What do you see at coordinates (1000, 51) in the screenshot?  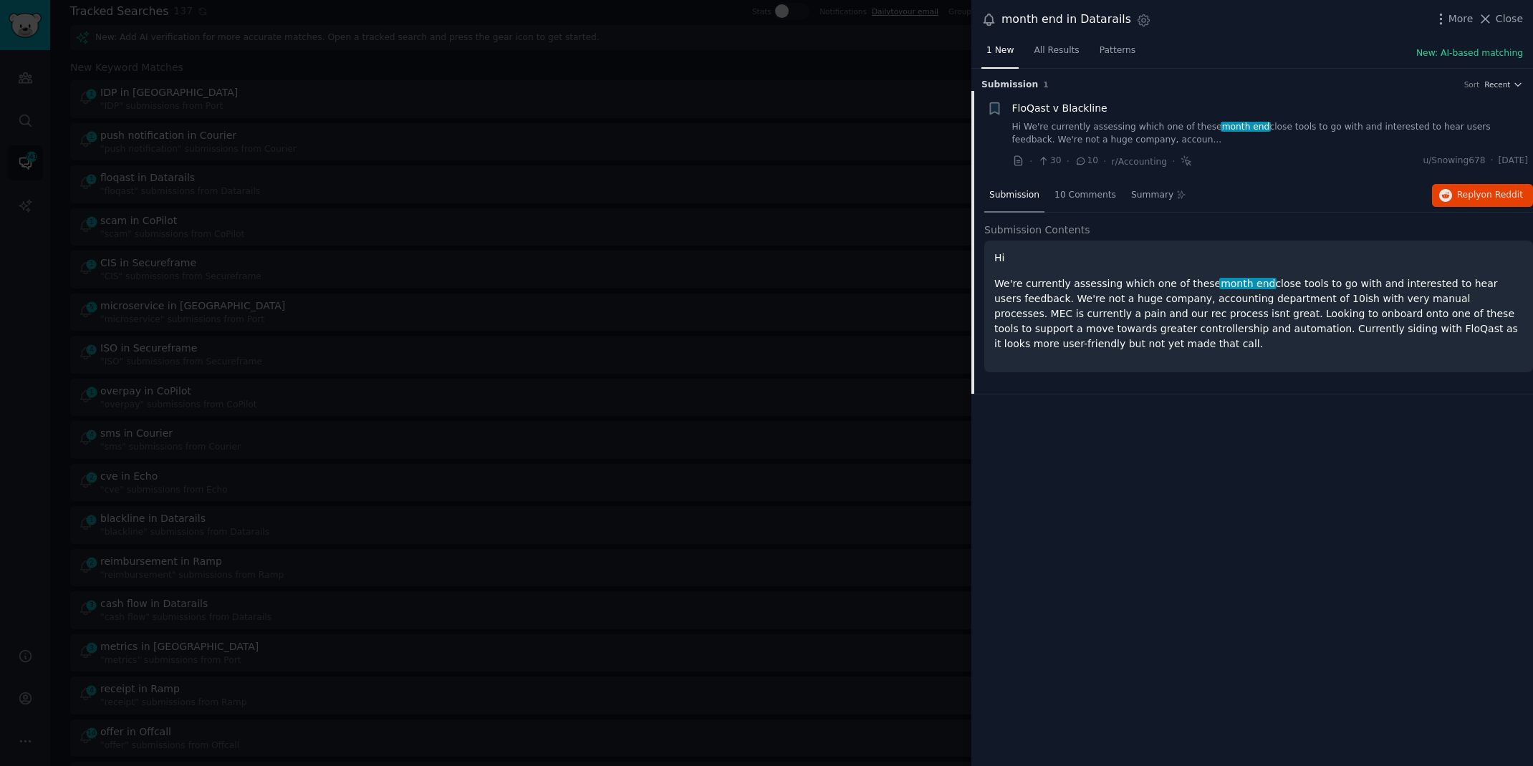 I see `span: 1 New` at bounding box center [1000, 51].